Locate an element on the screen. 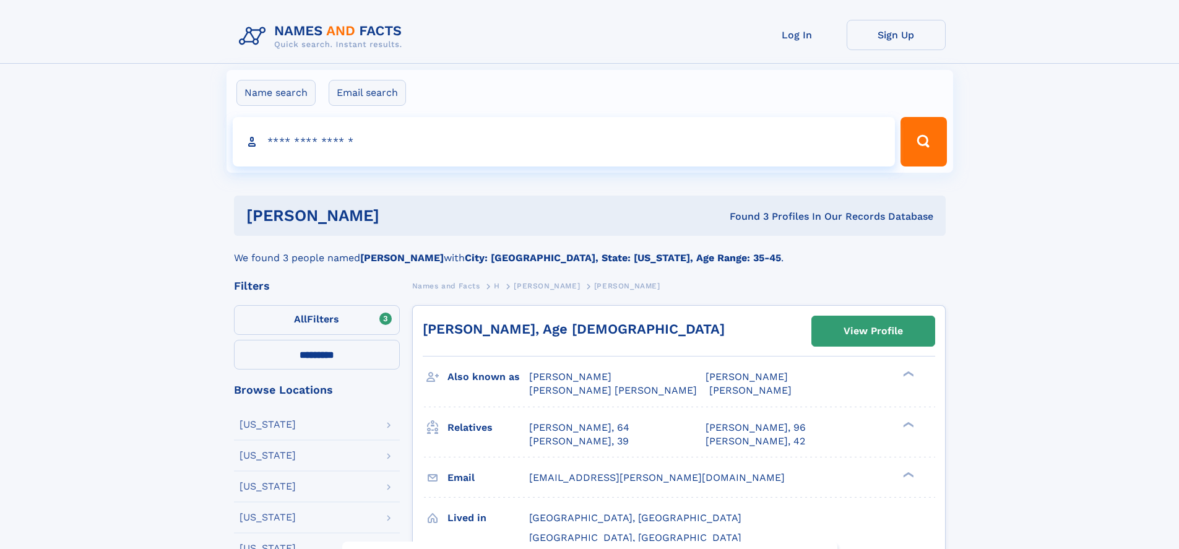  h3: Lived in is located at coordinates (489, 518).